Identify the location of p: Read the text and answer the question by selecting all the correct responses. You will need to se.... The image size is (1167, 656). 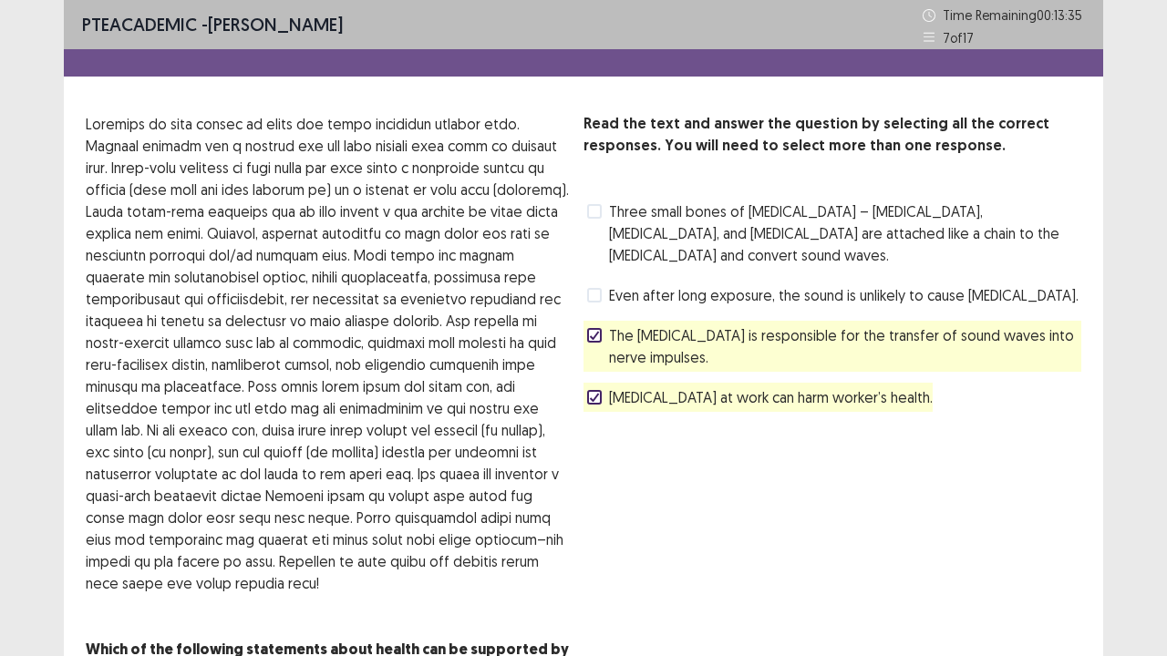
(832, 135).